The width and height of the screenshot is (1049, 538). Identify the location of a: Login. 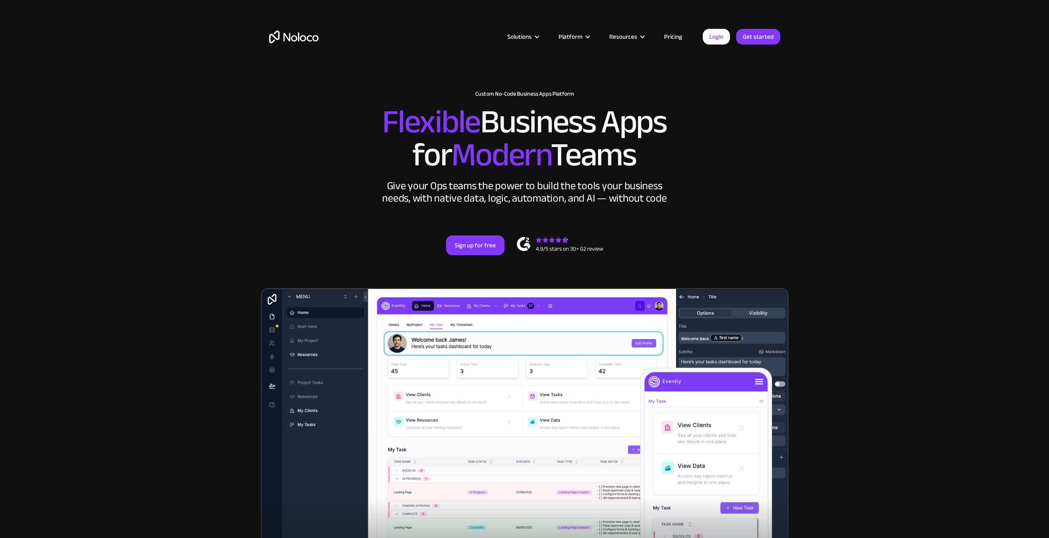
(716, 37).